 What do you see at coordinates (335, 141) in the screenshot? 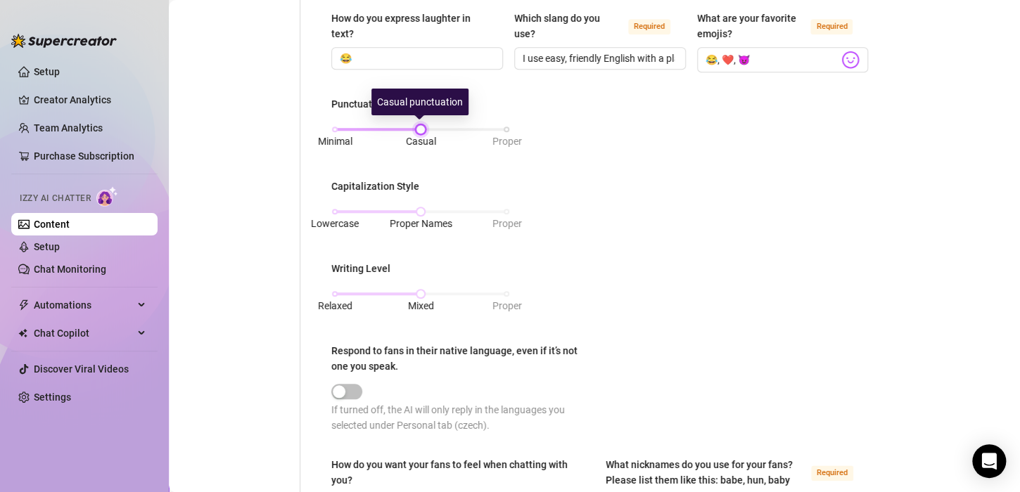
I see `span: Minimal` at bounding box center [335, 141].